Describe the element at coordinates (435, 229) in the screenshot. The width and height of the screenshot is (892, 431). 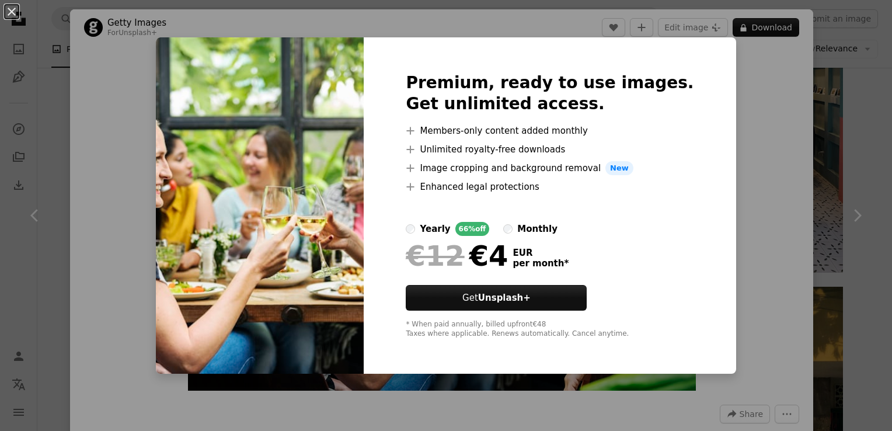
I see `div: yearly` at that location.